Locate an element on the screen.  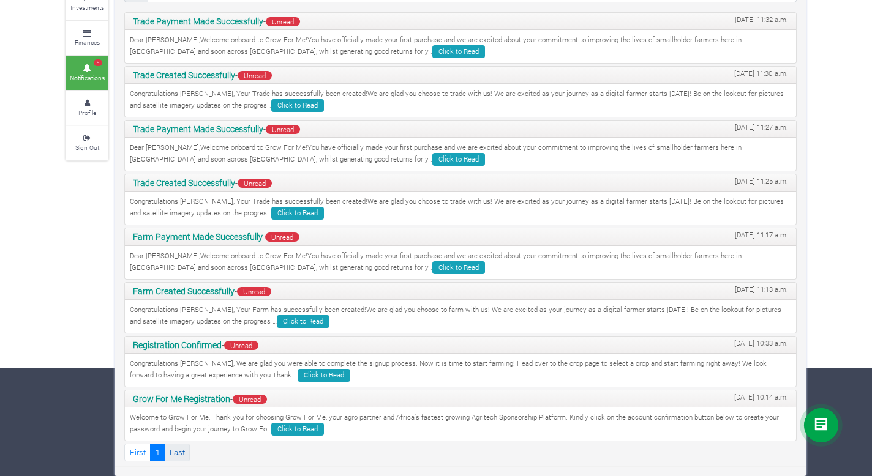
a: Last is located at coordinates (177, 453).